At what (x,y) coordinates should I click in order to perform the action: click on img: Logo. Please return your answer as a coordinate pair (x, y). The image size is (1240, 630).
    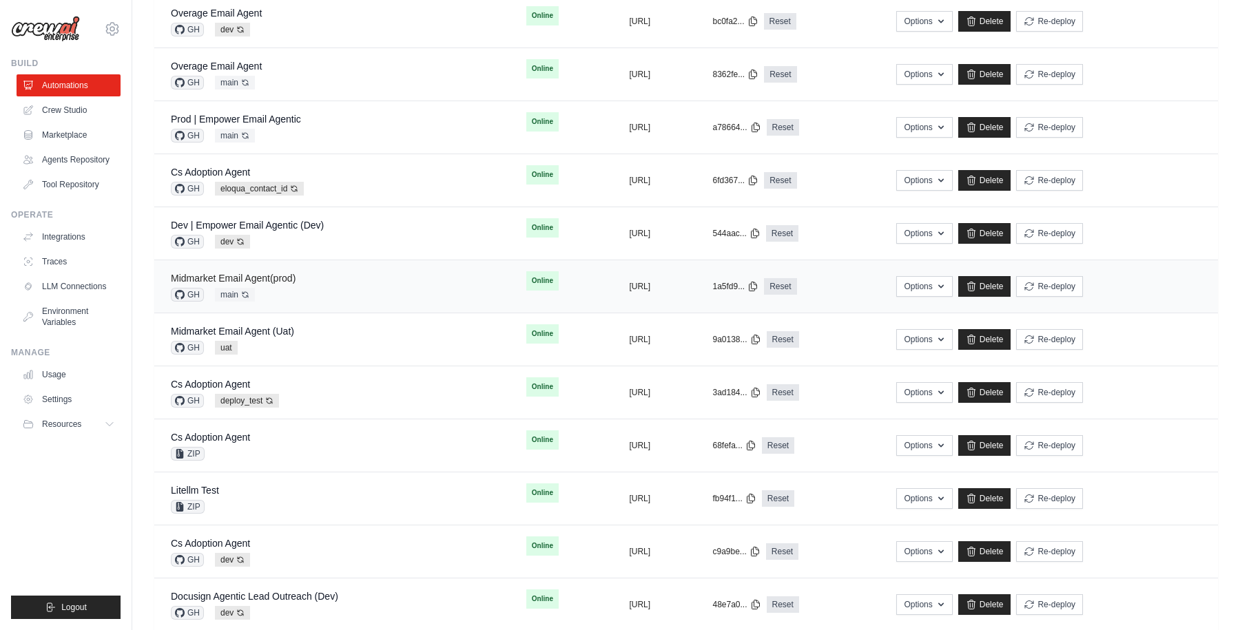
    Looking at the image, I should click on (45, 29).